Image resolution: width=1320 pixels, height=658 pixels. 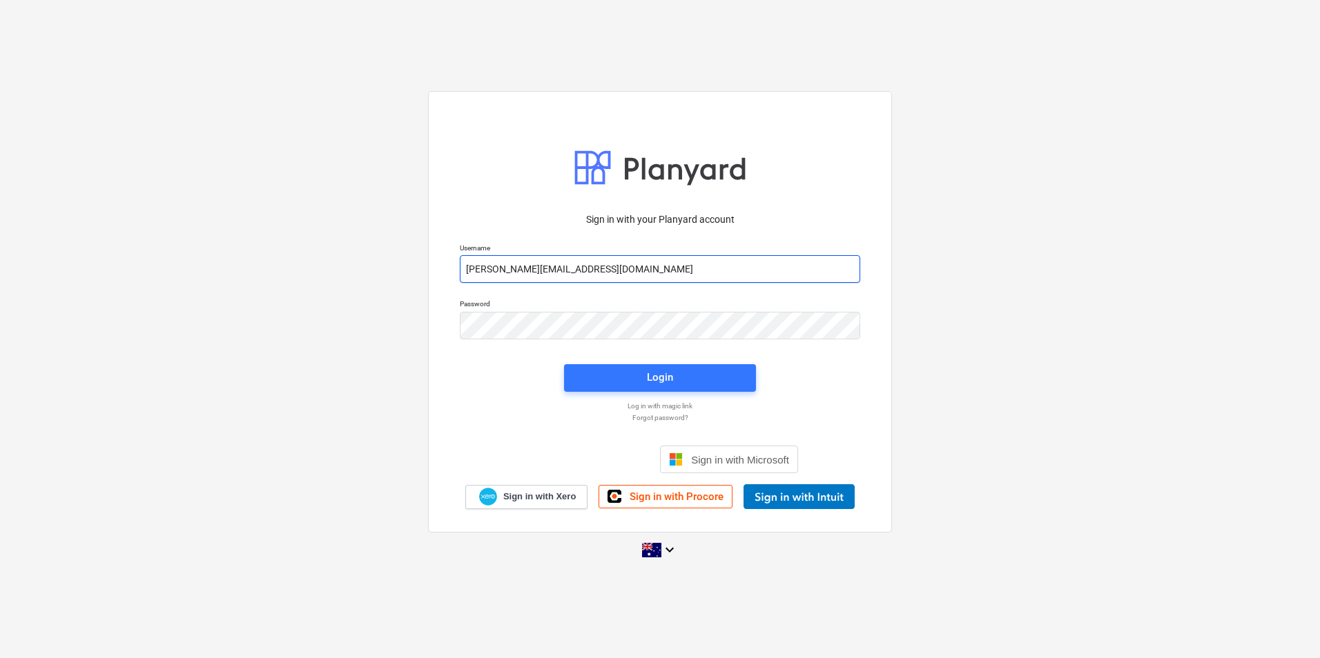 I want to click on p: Log in with magic link, so click(x=660, y=406).